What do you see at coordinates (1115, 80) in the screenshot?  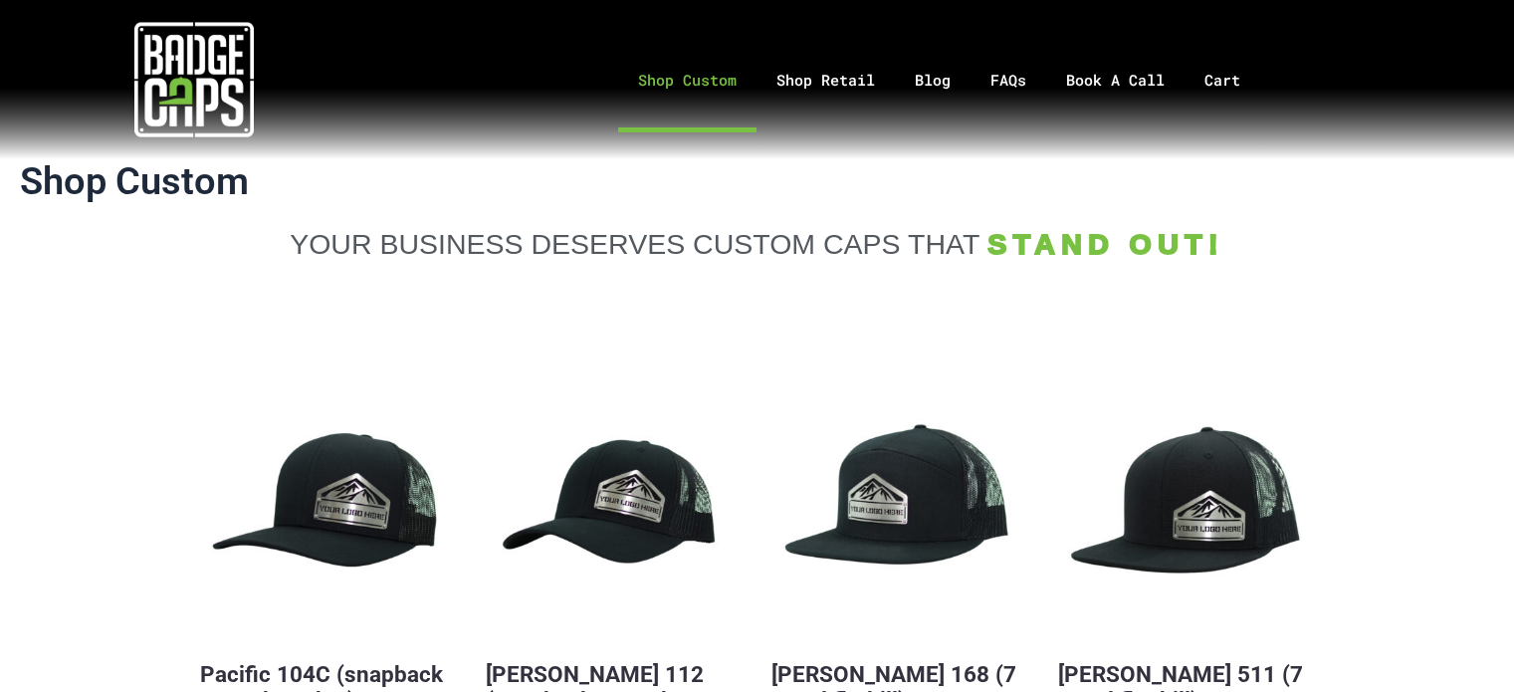 I see `a: Book A Call` at bounding box center [1115, 80].